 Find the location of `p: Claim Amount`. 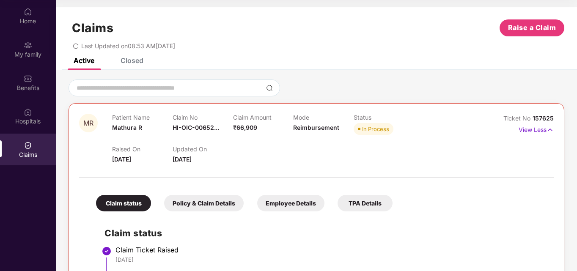

p: Claim Amount is located at coordinates (263, 117).